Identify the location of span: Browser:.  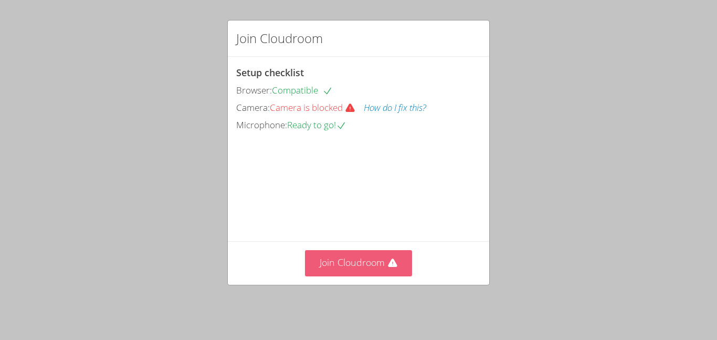
(254, 90).